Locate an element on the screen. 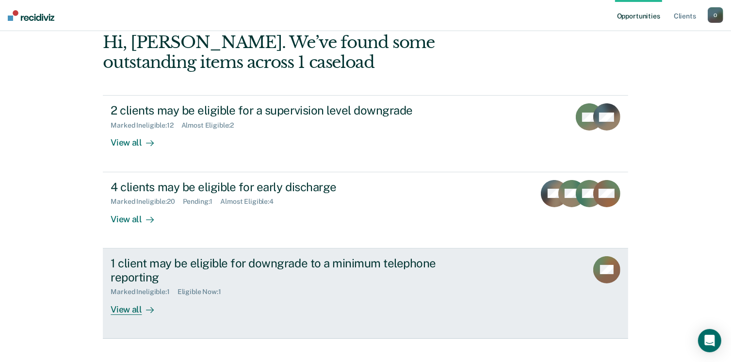 The width and height of the screenshot is (731, 362). a: 4 clients may be eligible for early dischargeMarked Ineligible:20Pending:1Almost Eligible:4View all is located at coordinates (365, 210).